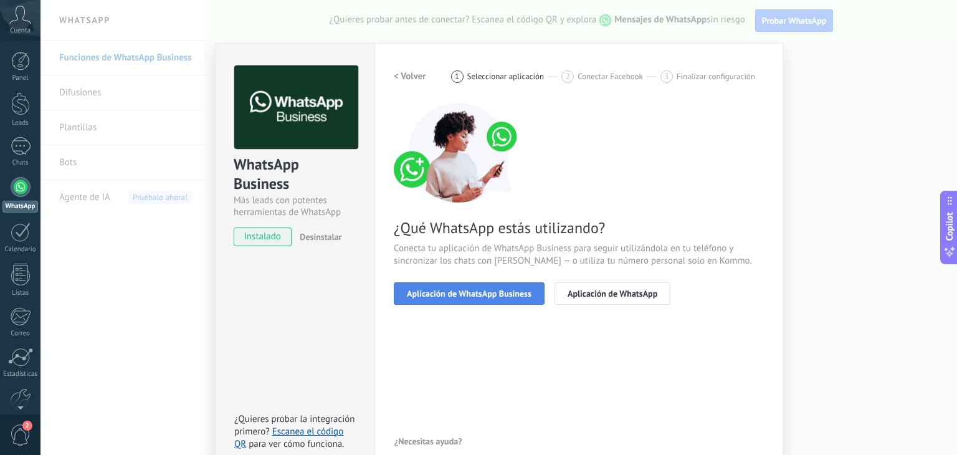 The width and height of the screenshot is (957, 455). What do you see at coordinates (21, 293) in the screenshot?
I see `div: Listas` at bounding box center [21, 293].